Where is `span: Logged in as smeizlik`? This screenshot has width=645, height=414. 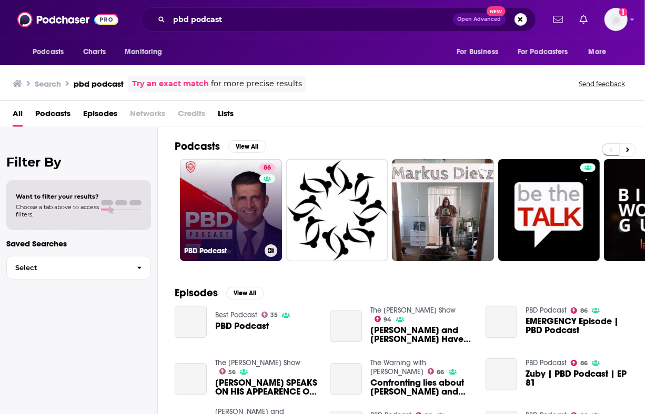
span: Logged in as smeizlik is located at coordinates (616, 19).